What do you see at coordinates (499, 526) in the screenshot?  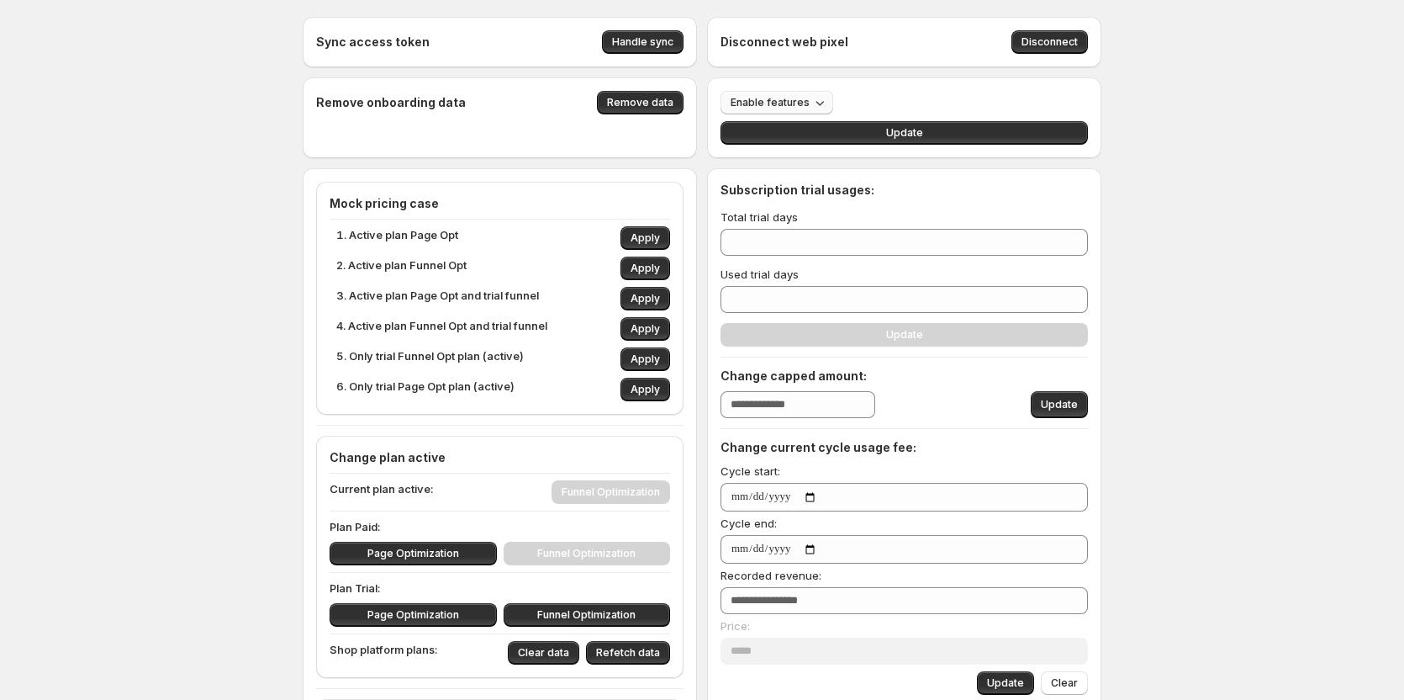 I see `p: Plan Paid:` at bounding box center [499, 526].